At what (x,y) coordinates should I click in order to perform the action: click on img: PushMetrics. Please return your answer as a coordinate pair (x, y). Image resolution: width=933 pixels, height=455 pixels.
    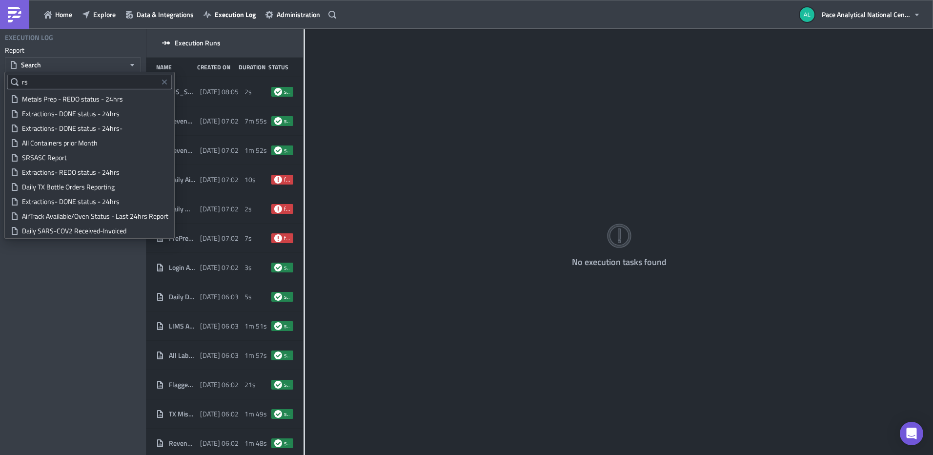
    Looking at the image, I should click on (15, 15).